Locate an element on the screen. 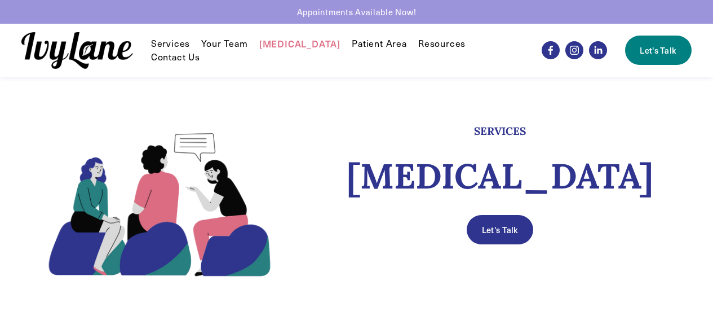 The image size is (713, 311). a: Instagram is located at coordinates (574, 50).